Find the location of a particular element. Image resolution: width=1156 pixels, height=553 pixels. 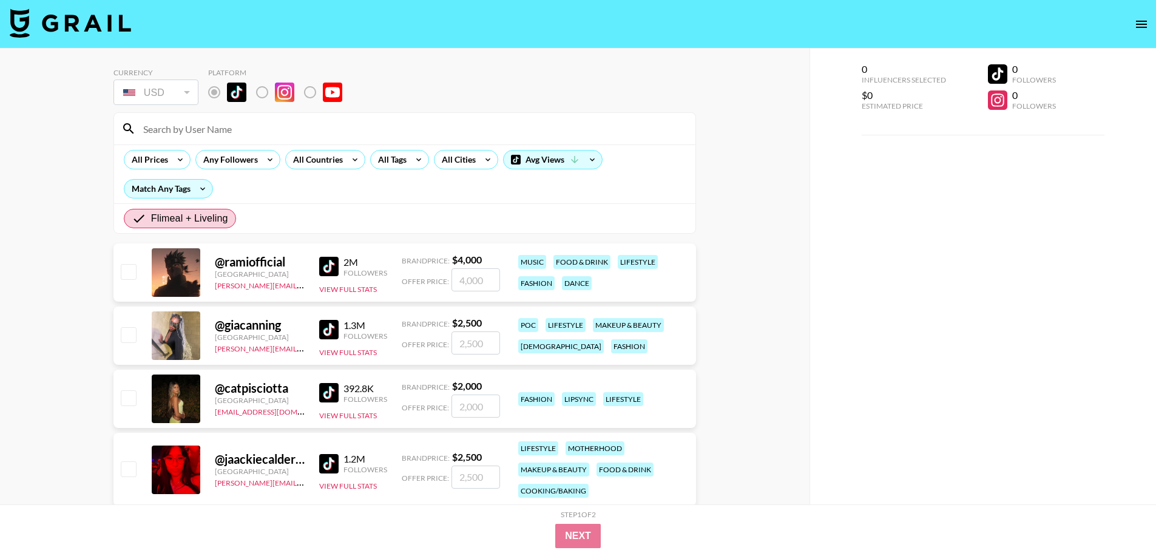

img: YouTube is located at coordinates (332, 92).